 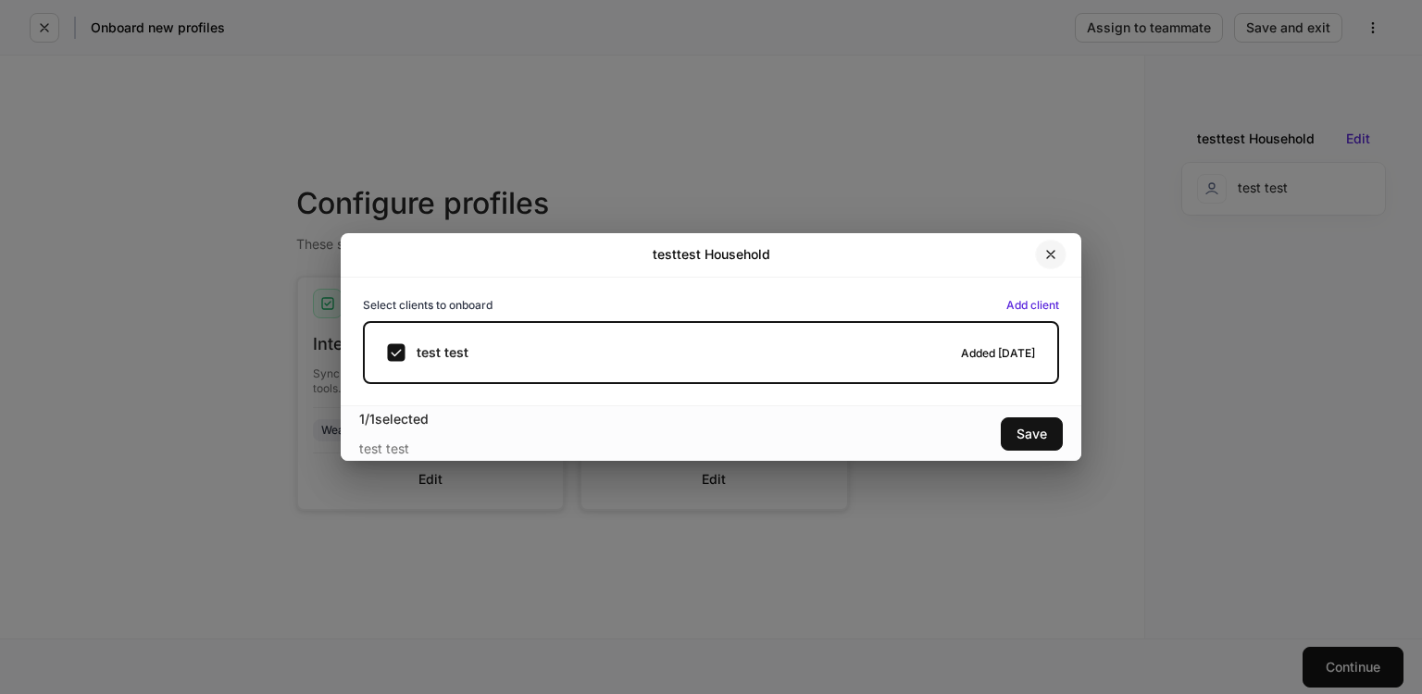 What do you see at coordinates (1032, 306) in the screenshot?
I see `button: Add client` at bounding box center [1032, 306].